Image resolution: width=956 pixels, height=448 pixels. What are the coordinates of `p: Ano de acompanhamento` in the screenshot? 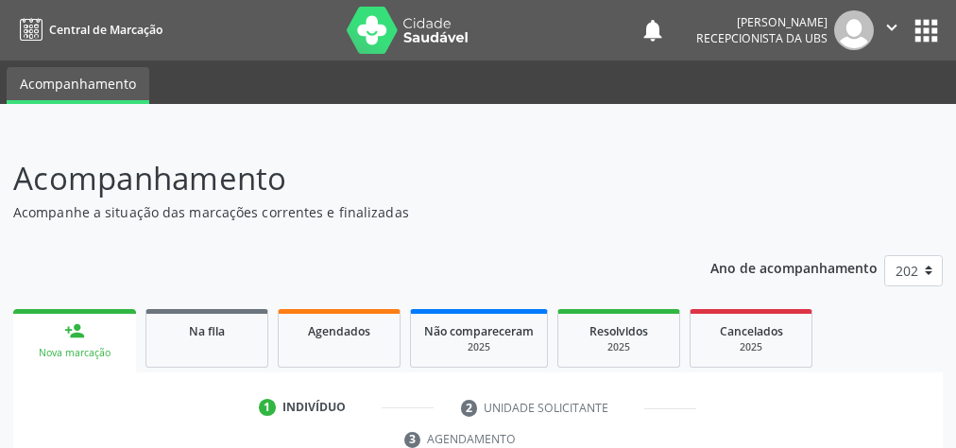 It's located at (793, 266).